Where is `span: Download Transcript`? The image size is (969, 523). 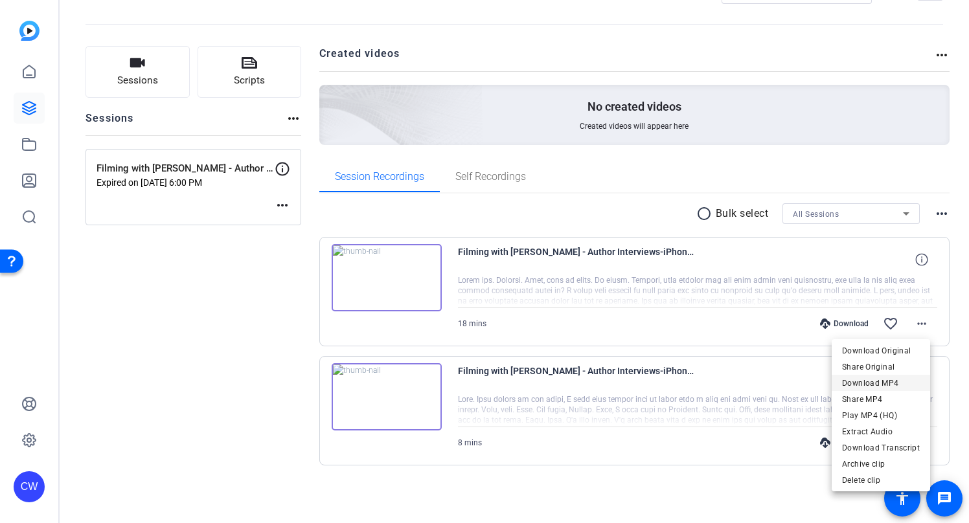 span: Download Transcript is located at coordinates (881, 448).